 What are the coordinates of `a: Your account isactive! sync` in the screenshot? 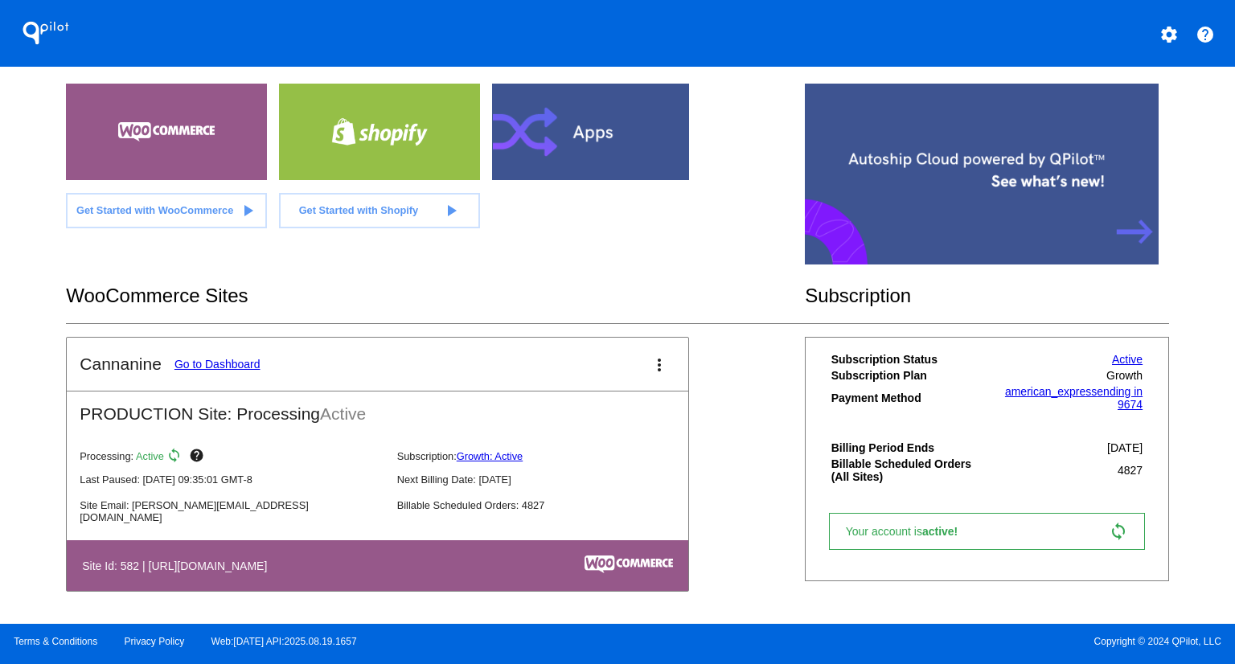 It's located at (987, 531).